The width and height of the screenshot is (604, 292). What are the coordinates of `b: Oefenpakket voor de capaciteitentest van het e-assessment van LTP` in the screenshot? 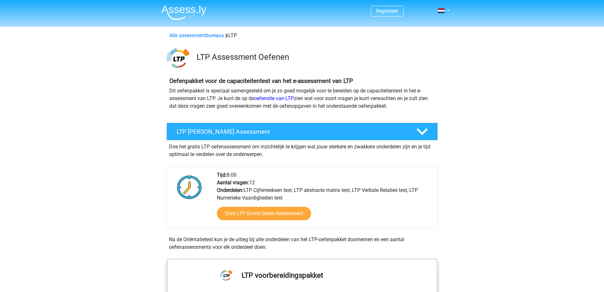 It's located at (261, 81).